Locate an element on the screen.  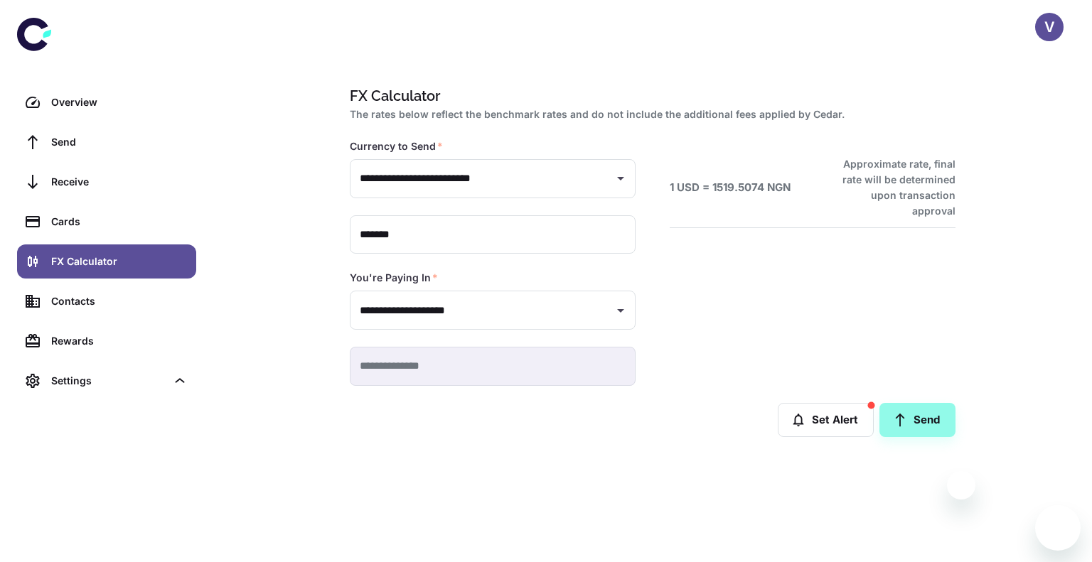
label: Currency to Send is located at coordinates (396, 146).